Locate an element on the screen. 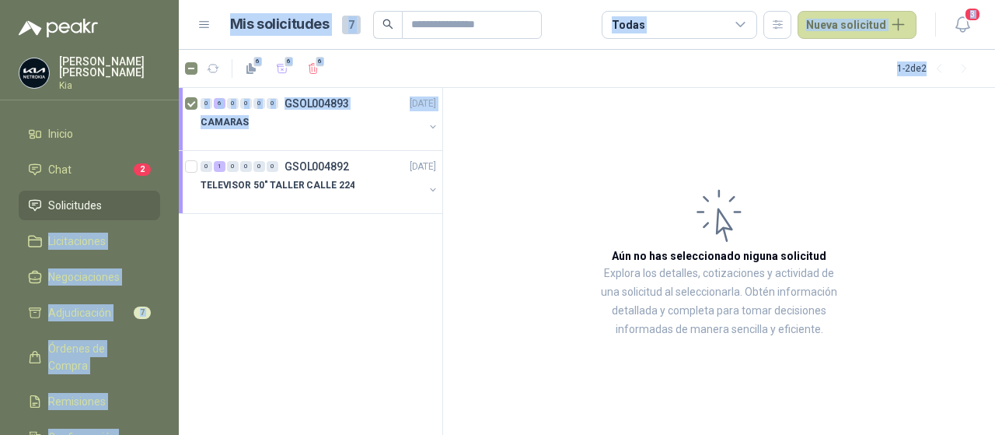 The image size is (995, 435). a: Solicitudes is located at coordinates (89, 205).